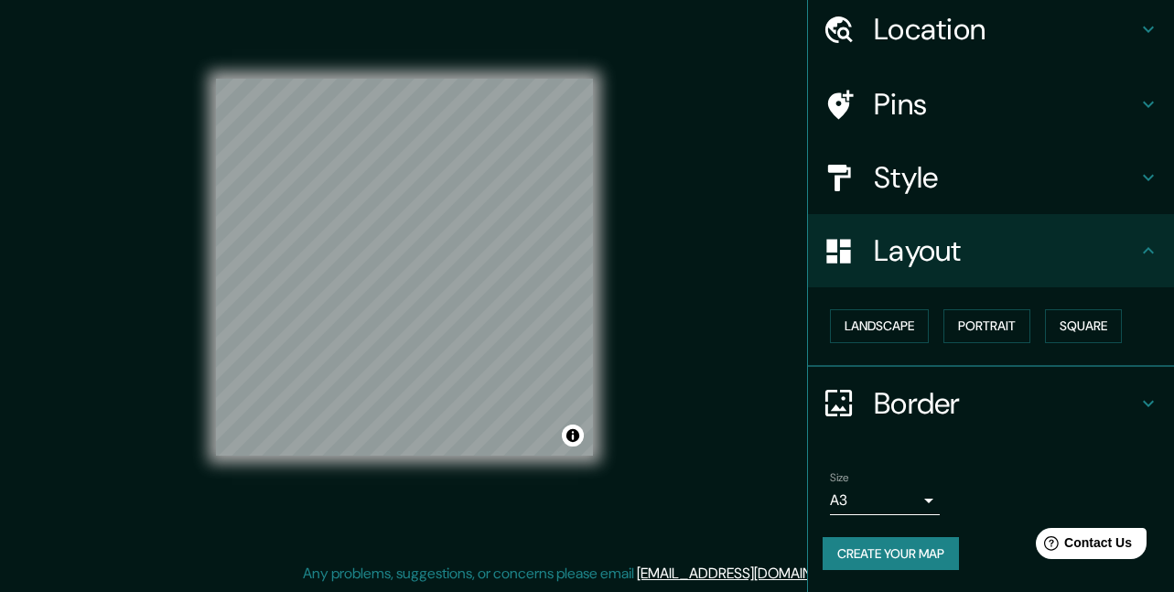 The width and height of the screenshot is (1174, 592). What do you see at coordinates (991, 404) in the screenshot?
I see `div: Border` at bounding box center [991, 404].